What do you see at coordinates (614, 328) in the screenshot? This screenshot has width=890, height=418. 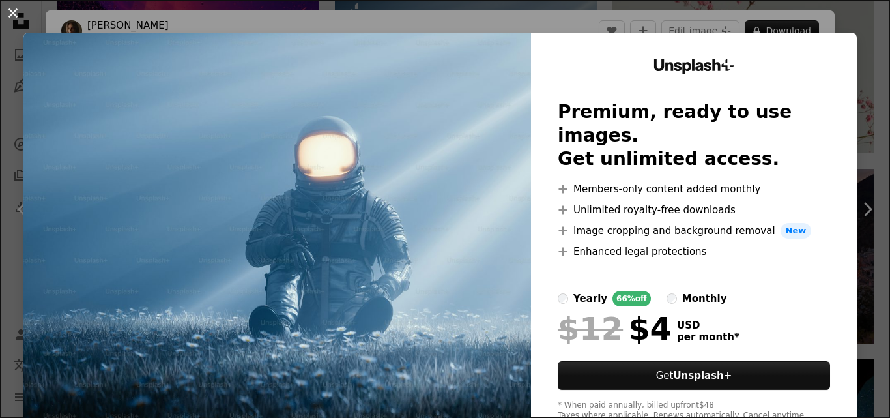 I see `div: $4` at bounding box center [614, 328].